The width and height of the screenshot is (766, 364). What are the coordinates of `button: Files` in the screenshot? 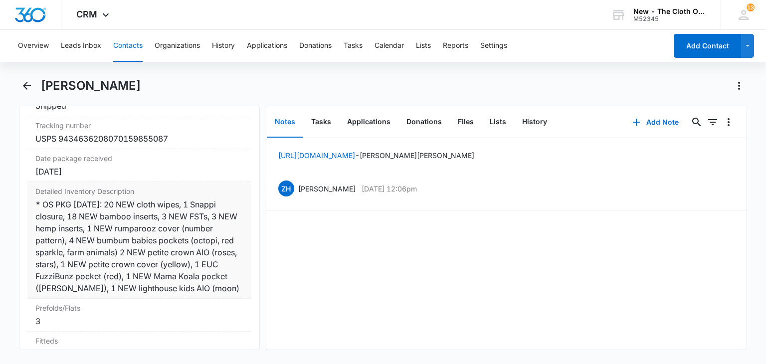 It's located at (466, 122).